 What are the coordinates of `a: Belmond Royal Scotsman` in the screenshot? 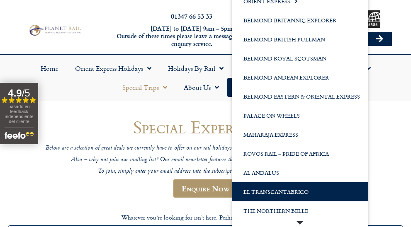 It's located at (300, 58).